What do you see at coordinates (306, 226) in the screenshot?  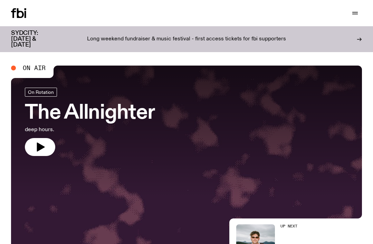 I see `h2: Up Next` at bounding box center [306, 226].